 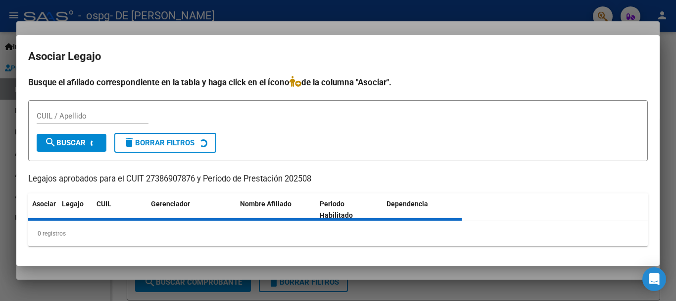 What do you see at coordinates (44, 204) in the screenshot?
I see `span: Asociar` at bounding box center [44, 204].